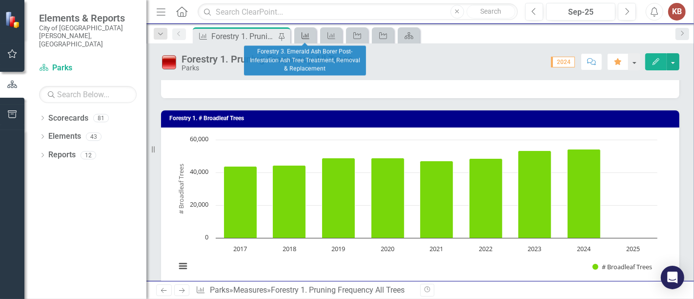 This screenshot has width=694, height=299. What do you see at coordinates (290, 249) in the screenshot?
I see `text: 2018` at bounding box center [290, 249].